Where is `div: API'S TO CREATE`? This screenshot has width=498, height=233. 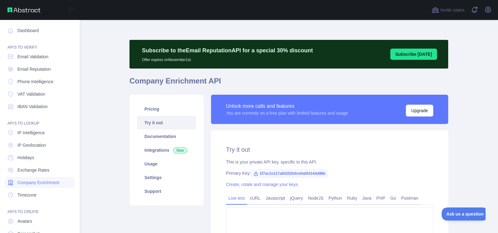
div: API'S TO CREATE is located at coordinates (40, 208).